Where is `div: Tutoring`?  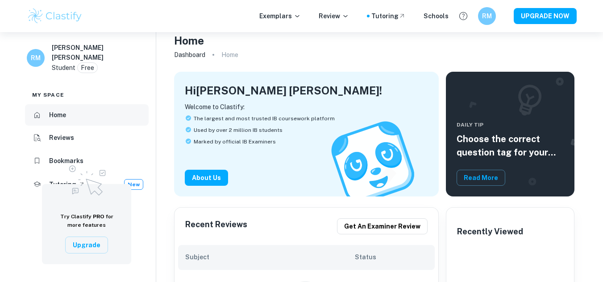 div: Tutoring is located at coordinates (388, 16).